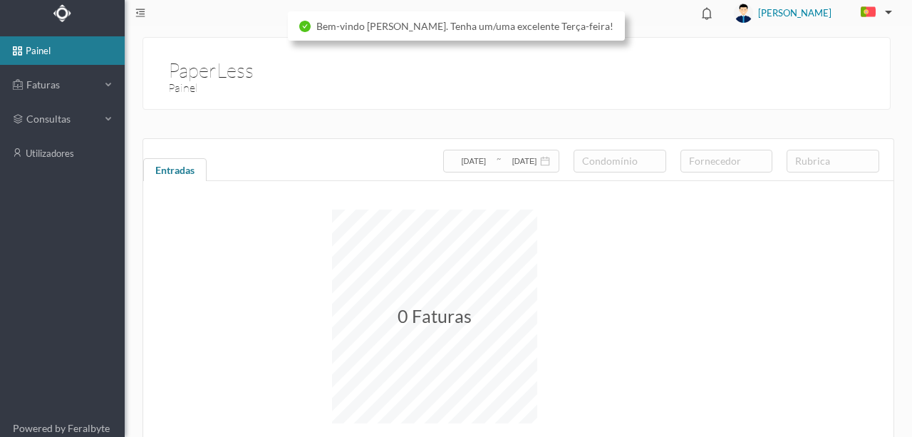  Describe the element at coordinates (723, 161) in the screenshot. I see `div: fornecedor` at that location.